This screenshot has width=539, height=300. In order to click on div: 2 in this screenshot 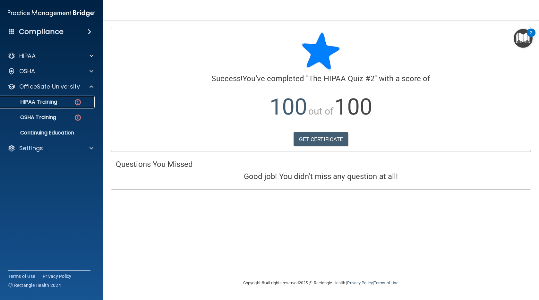, I will do `click(531, 37)`.